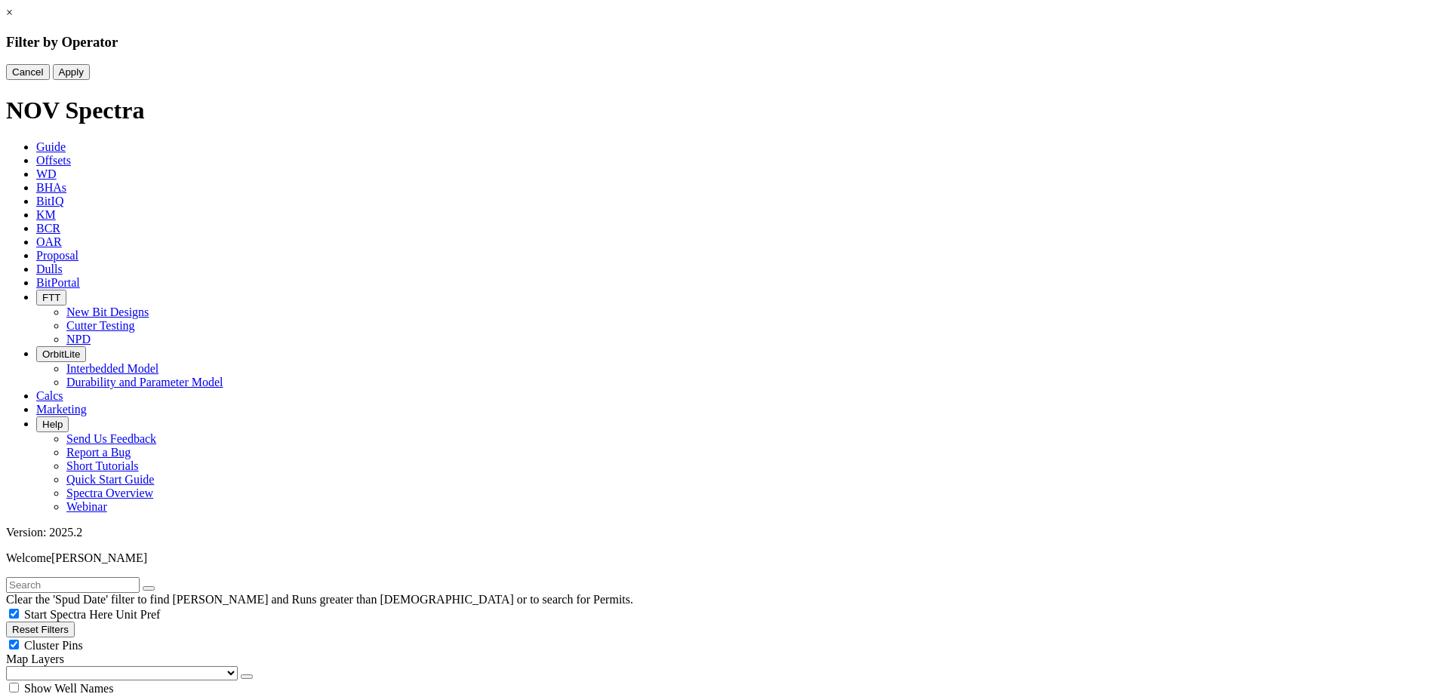 Image resolution: width=1443 pixels, height=697 pixels. What do you see at coordinates (61, 354) in the screenshot?
I see `span: OrbitLite` at bounding box center [61, 354].